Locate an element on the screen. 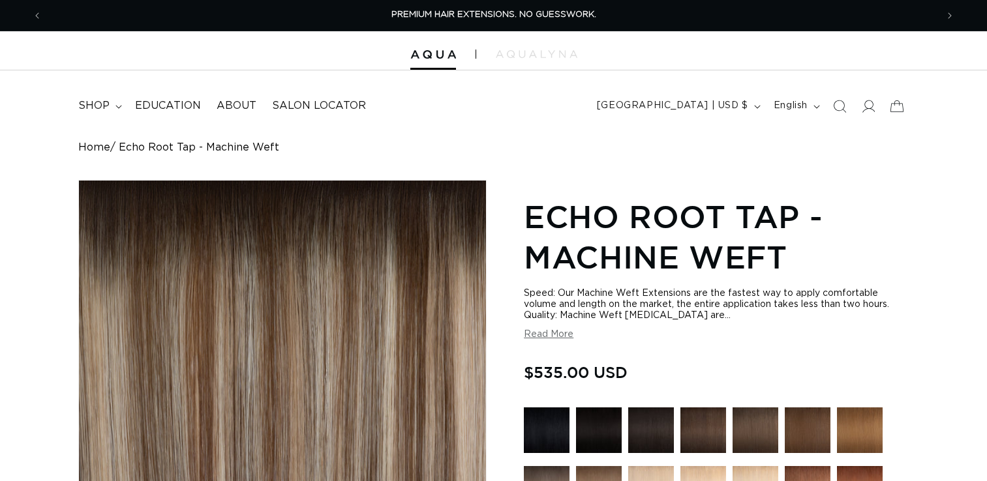  a: Education is located at coordinates (168, 106).